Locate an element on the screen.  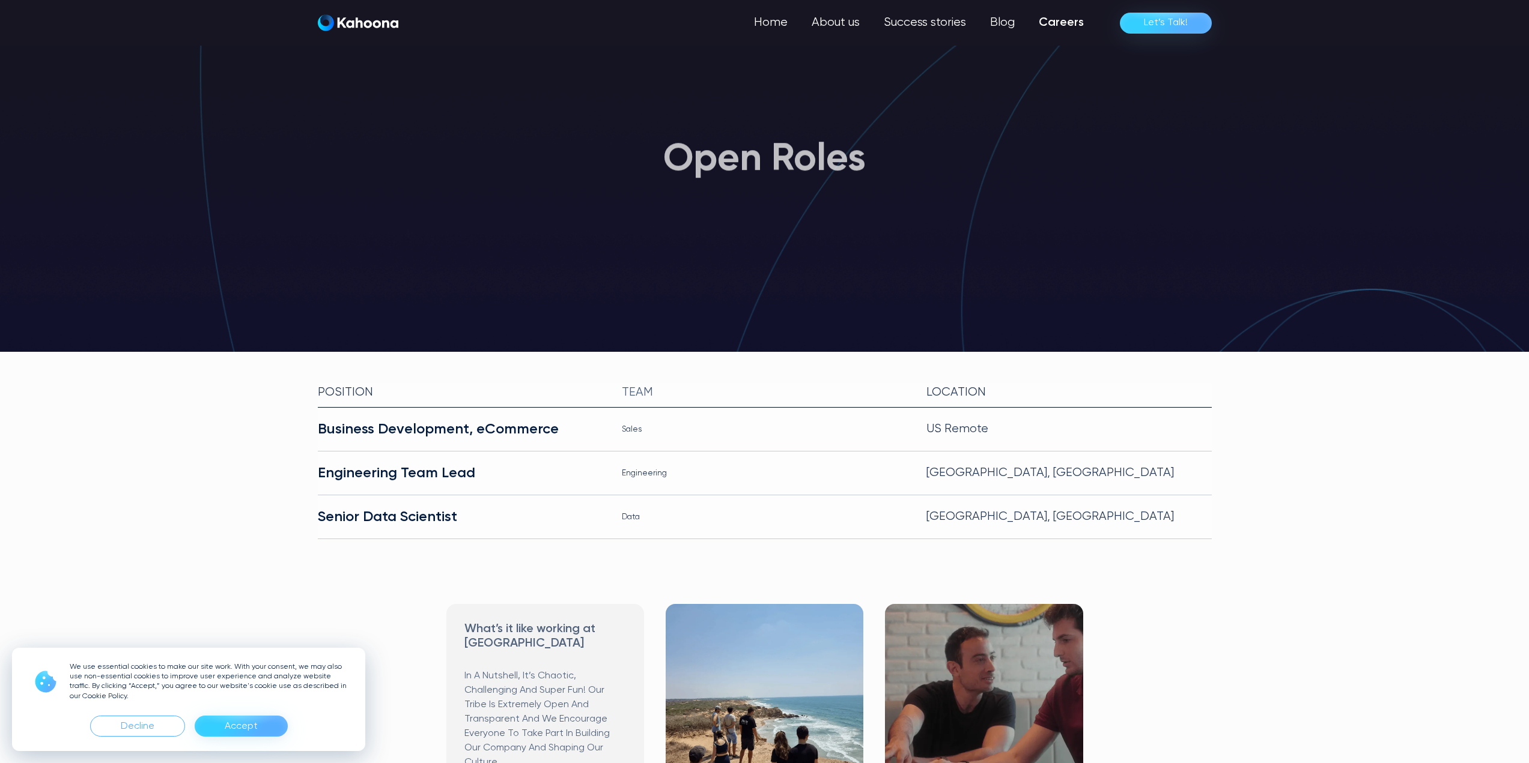
a: Home is located at coordinates (771, 23).